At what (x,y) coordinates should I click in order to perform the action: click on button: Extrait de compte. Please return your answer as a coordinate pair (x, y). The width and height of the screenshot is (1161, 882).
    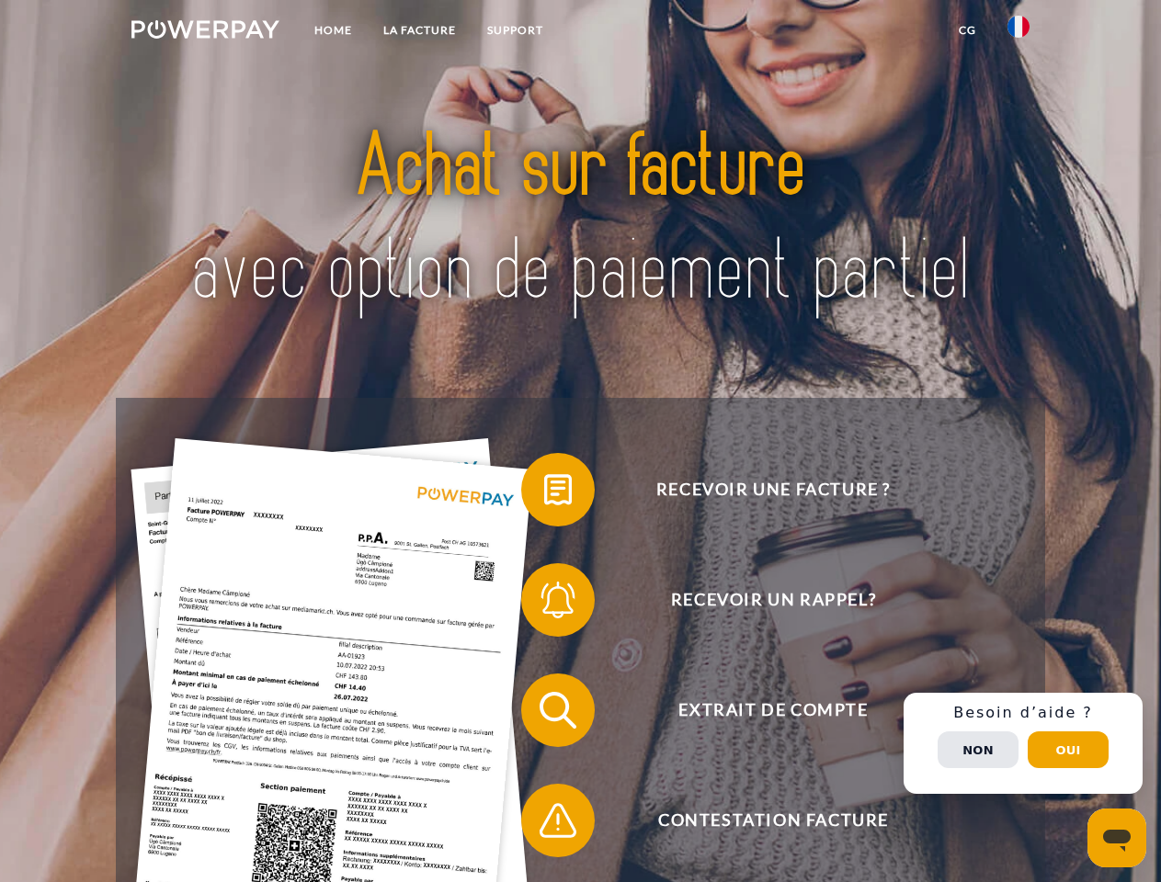
    Looking at the image, I should click on (760, 710).